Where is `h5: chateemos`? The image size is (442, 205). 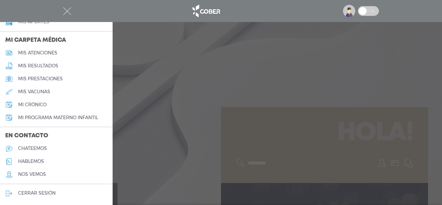 h5: chateemos is located at coordinates (32, 148).